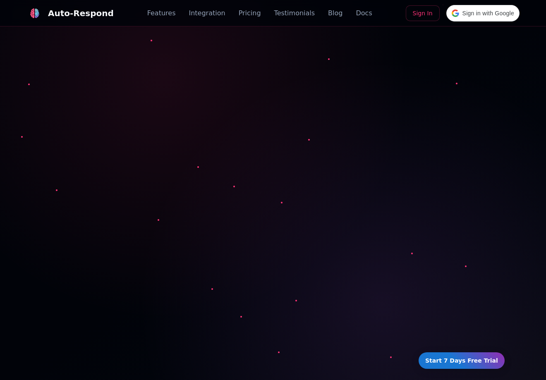 The width and height of the screenshot is (546, 380). What do you see at coordinates (161, 13) in the screenshot?
I see `a: Features` at bounding box center [161, 13].